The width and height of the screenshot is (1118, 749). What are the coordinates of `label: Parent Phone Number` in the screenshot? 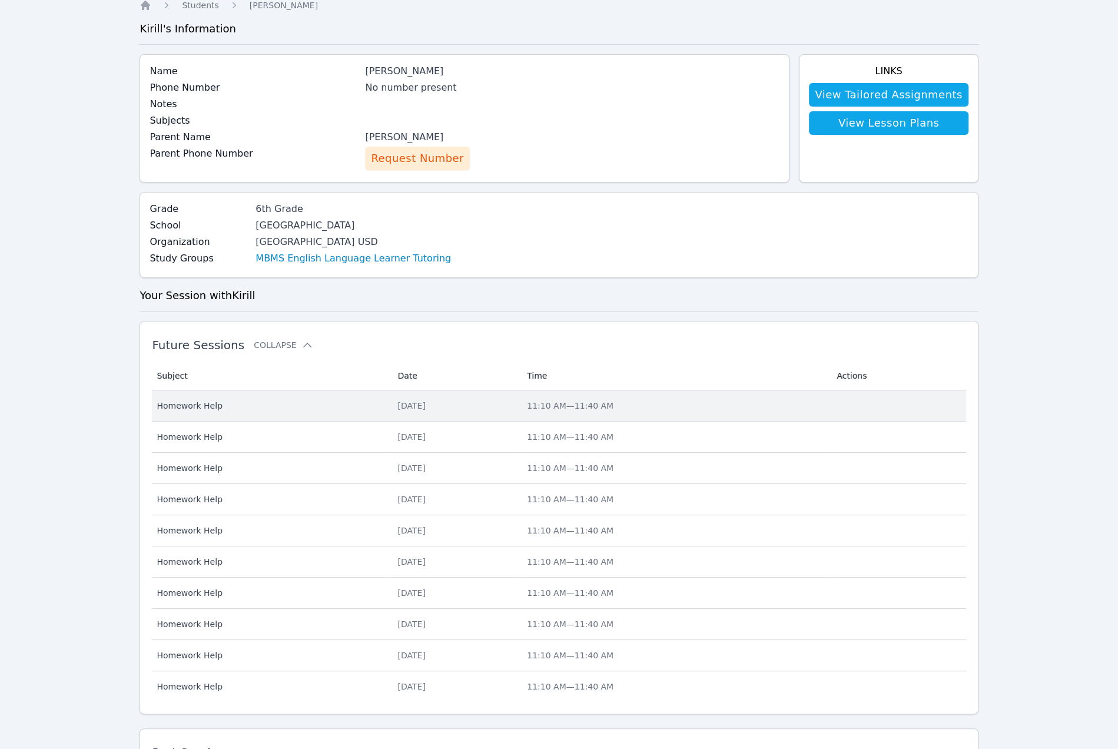 It's located at (254, 154).